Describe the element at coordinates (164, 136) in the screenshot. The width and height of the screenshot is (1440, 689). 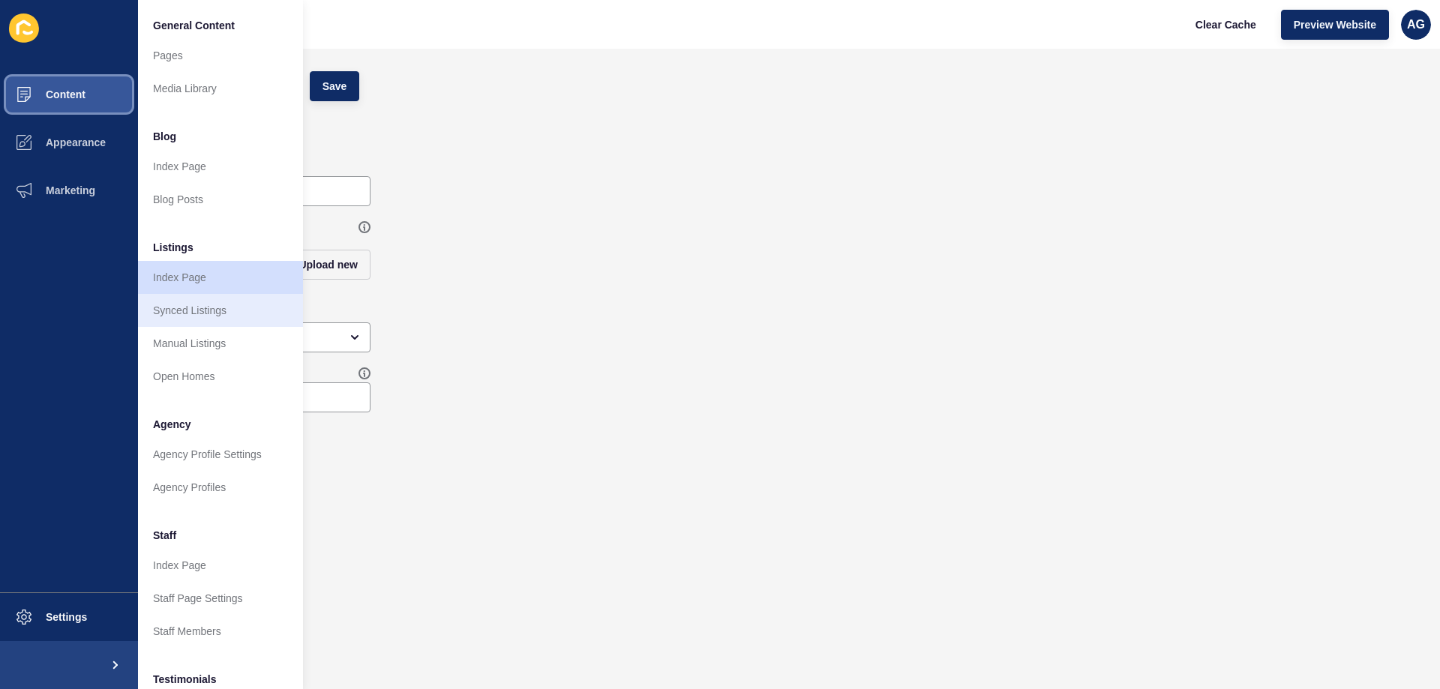
I see `span: Blog` at that location.